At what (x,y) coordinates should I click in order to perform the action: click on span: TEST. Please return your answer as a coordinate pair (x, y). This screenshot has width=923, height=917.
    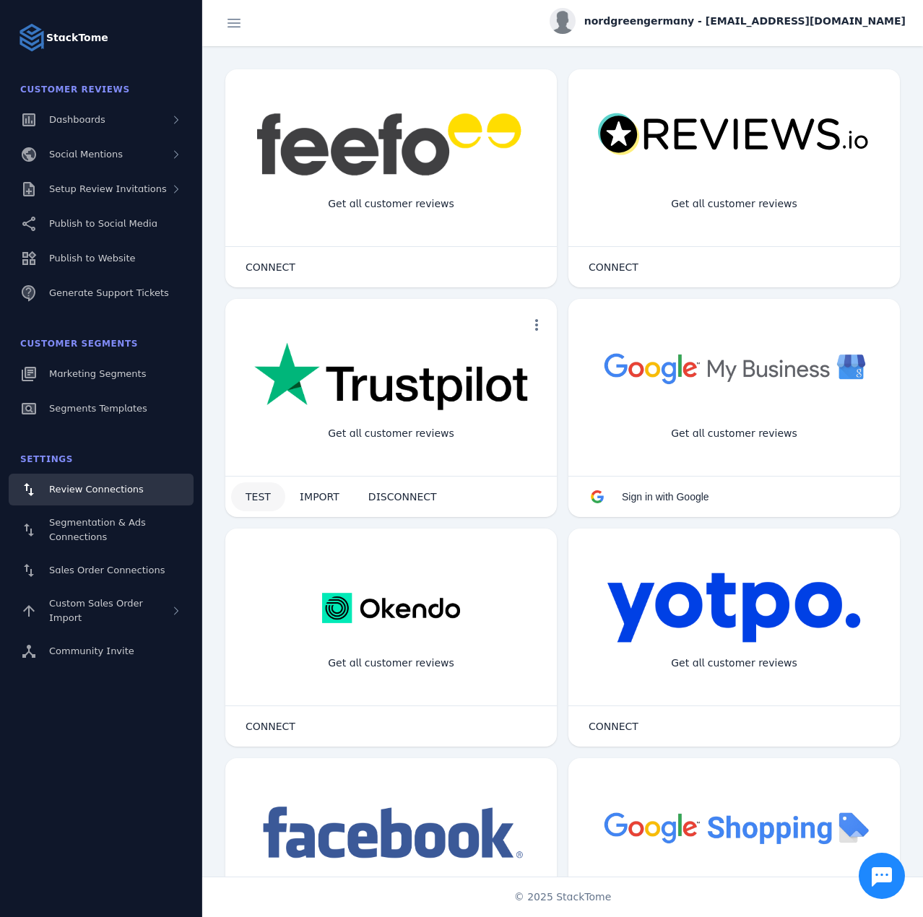
    Looking at the image, I should click on (258, 497).